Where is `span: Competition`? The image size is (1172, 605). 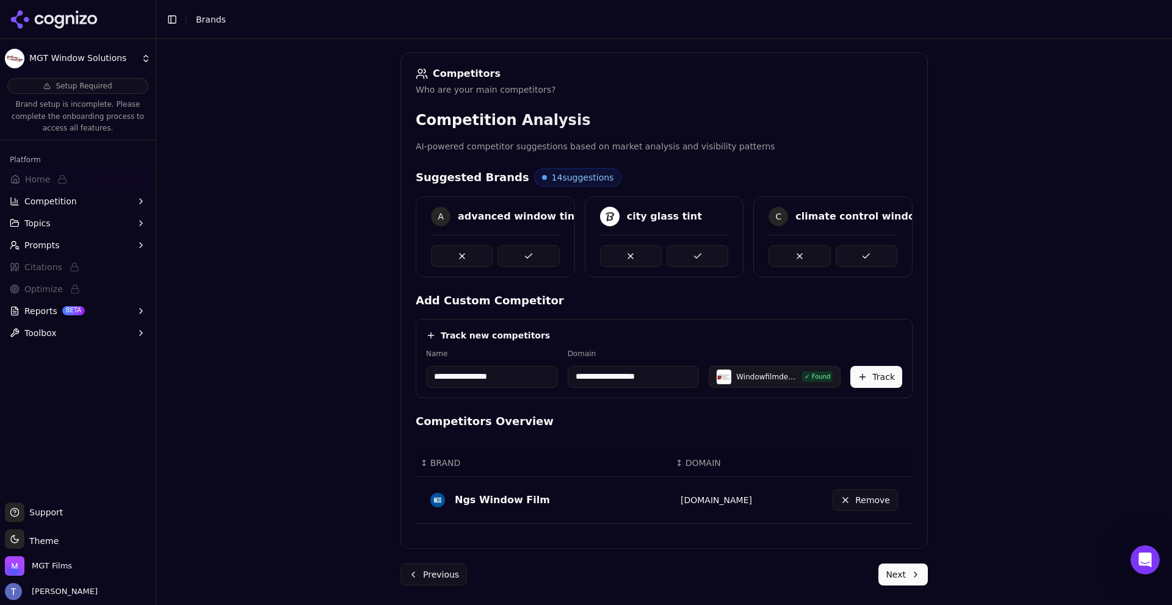
span: Competition is located at coordinates (51, 201).